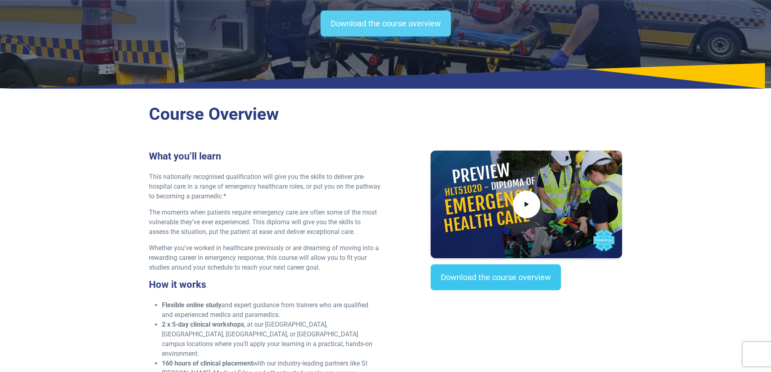 This screenshot has width=771, height=372. Describe the element at coordinates (265, 187) in the screenshot. I see `p: This nationally recognised qualification will give you the skills to deliver pre-hospital care in...` at that location.